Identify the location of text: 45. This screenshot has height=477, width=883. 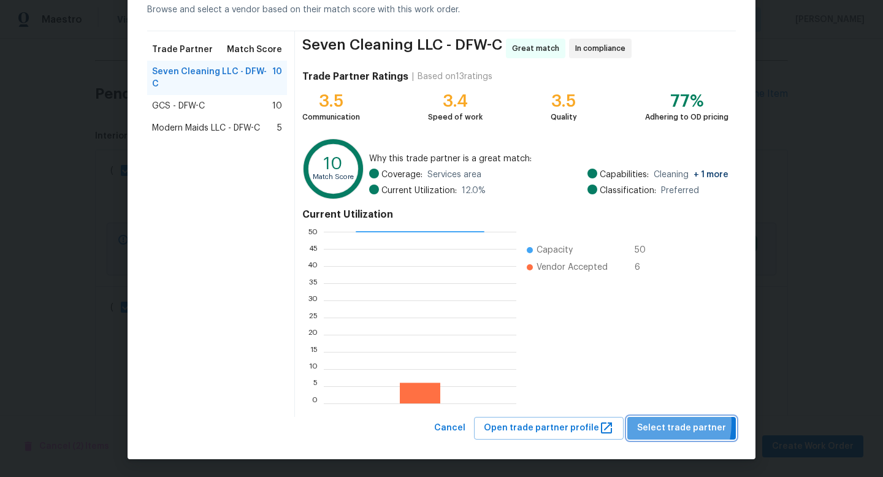
(313, 249).